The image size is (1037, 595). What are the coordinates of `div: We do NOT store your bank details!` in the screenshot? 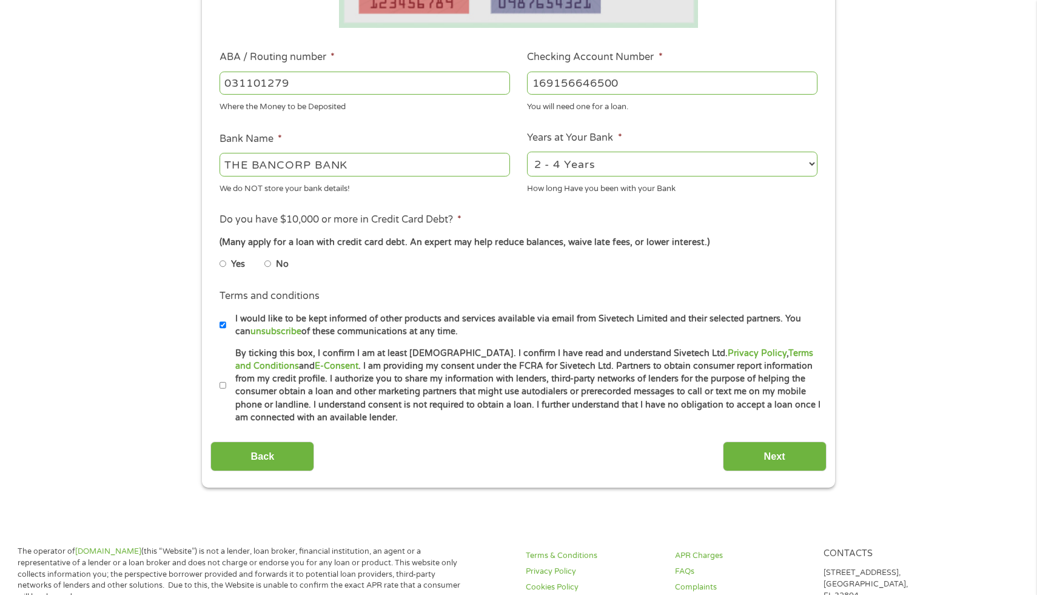 It's located at (364, 186).